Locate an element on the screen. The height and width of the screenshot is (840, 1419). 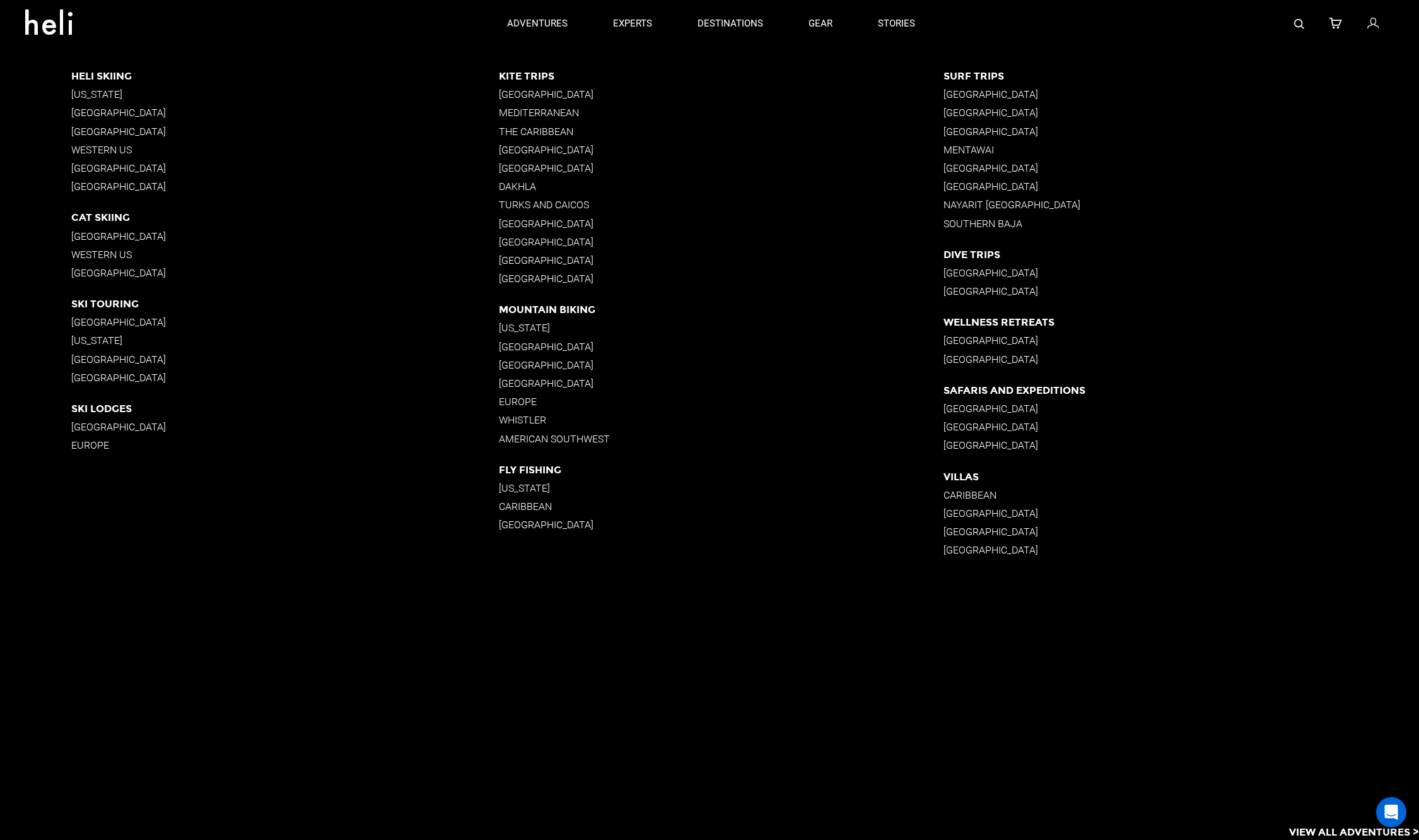
p: Ski Lodges is located at coordinates (286, 408).